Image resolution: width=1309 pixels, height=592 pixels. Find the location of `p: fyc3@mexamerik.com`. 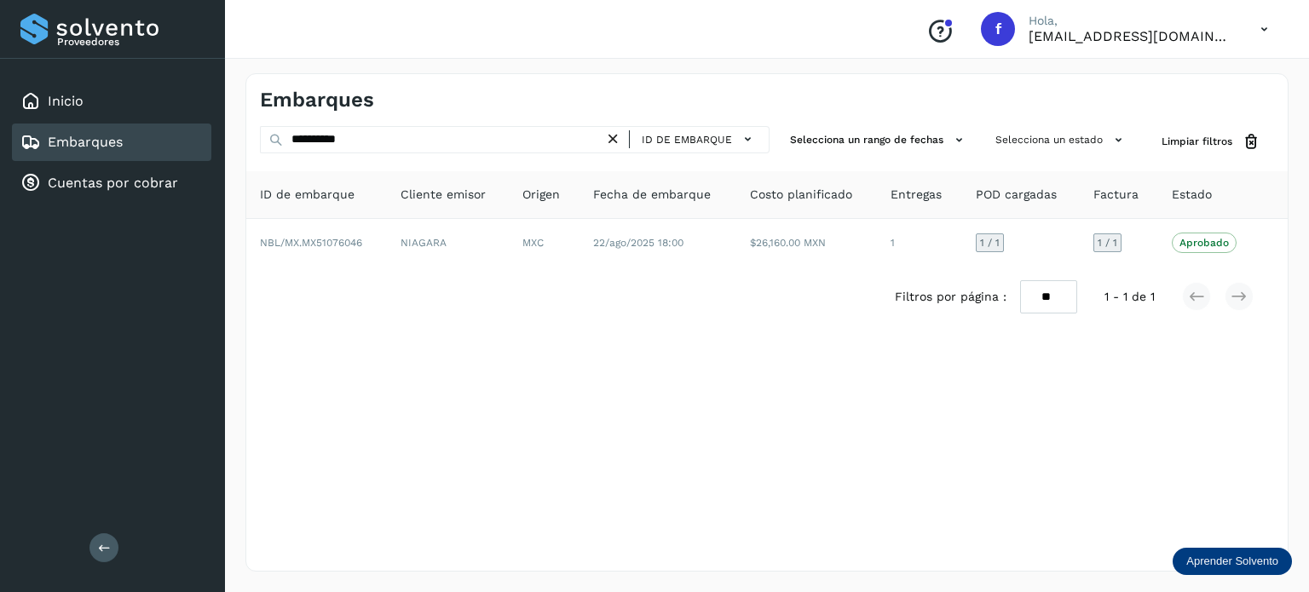

p: fyc3@mexamerik.com is located at coordinates (1131, 36).